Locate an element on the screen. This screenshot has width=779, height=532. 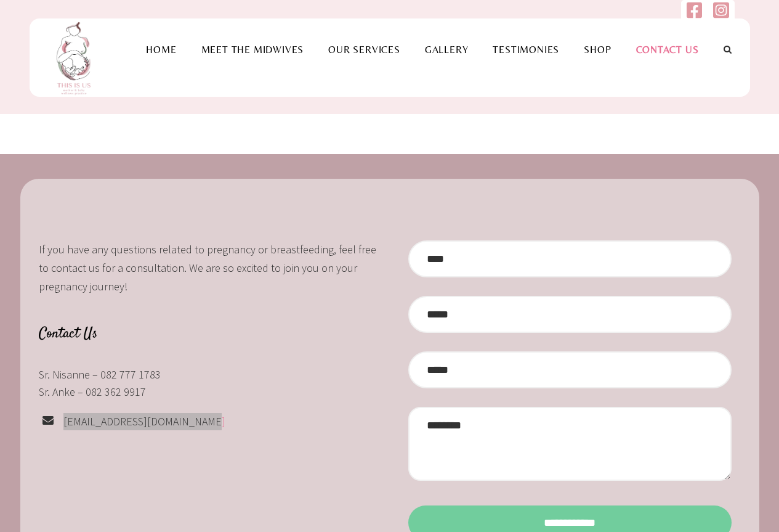
a: Shop is located at coordinates (598, 49).